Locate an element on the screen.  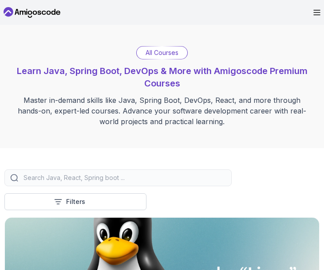
input: Search Java, React, Spring boot ... is located at coordinates (124, 178).